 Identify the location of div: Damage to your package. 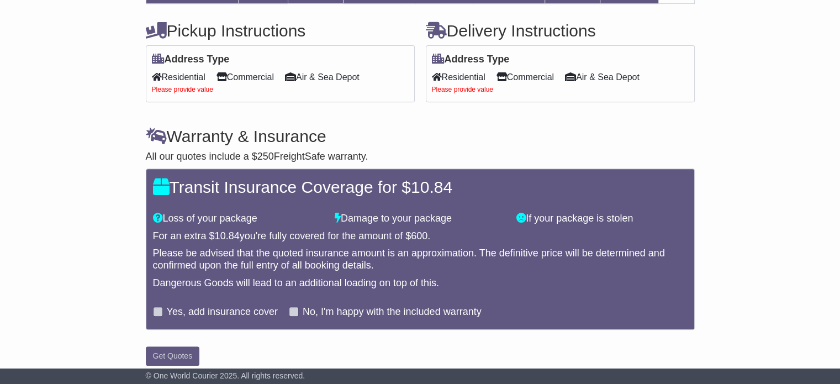
(420, 219).